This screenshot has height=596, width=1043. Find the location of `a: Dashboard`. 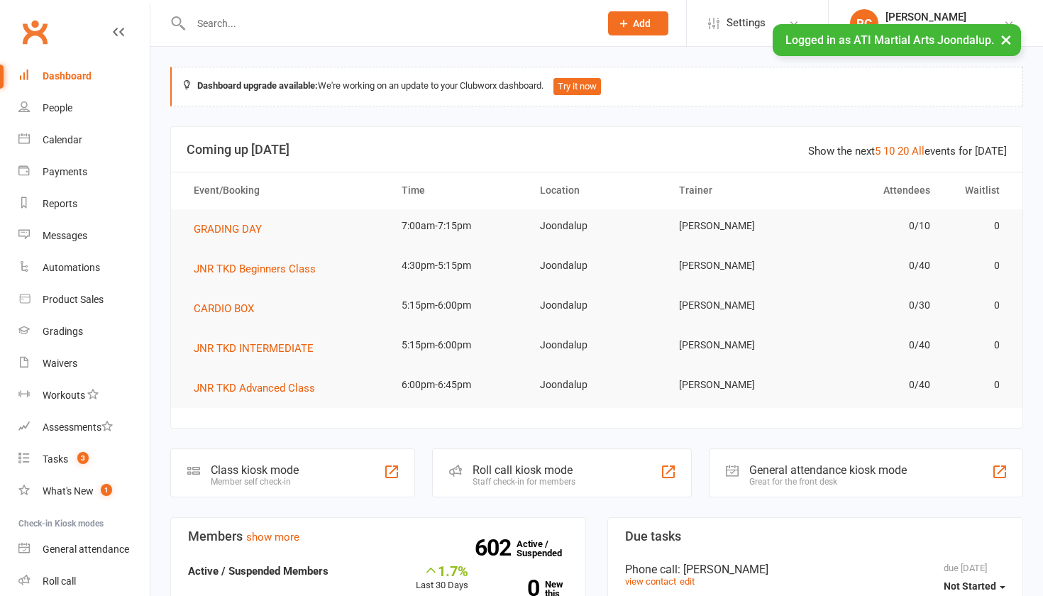

a: Dashboard is located at coordinates (84, 76).